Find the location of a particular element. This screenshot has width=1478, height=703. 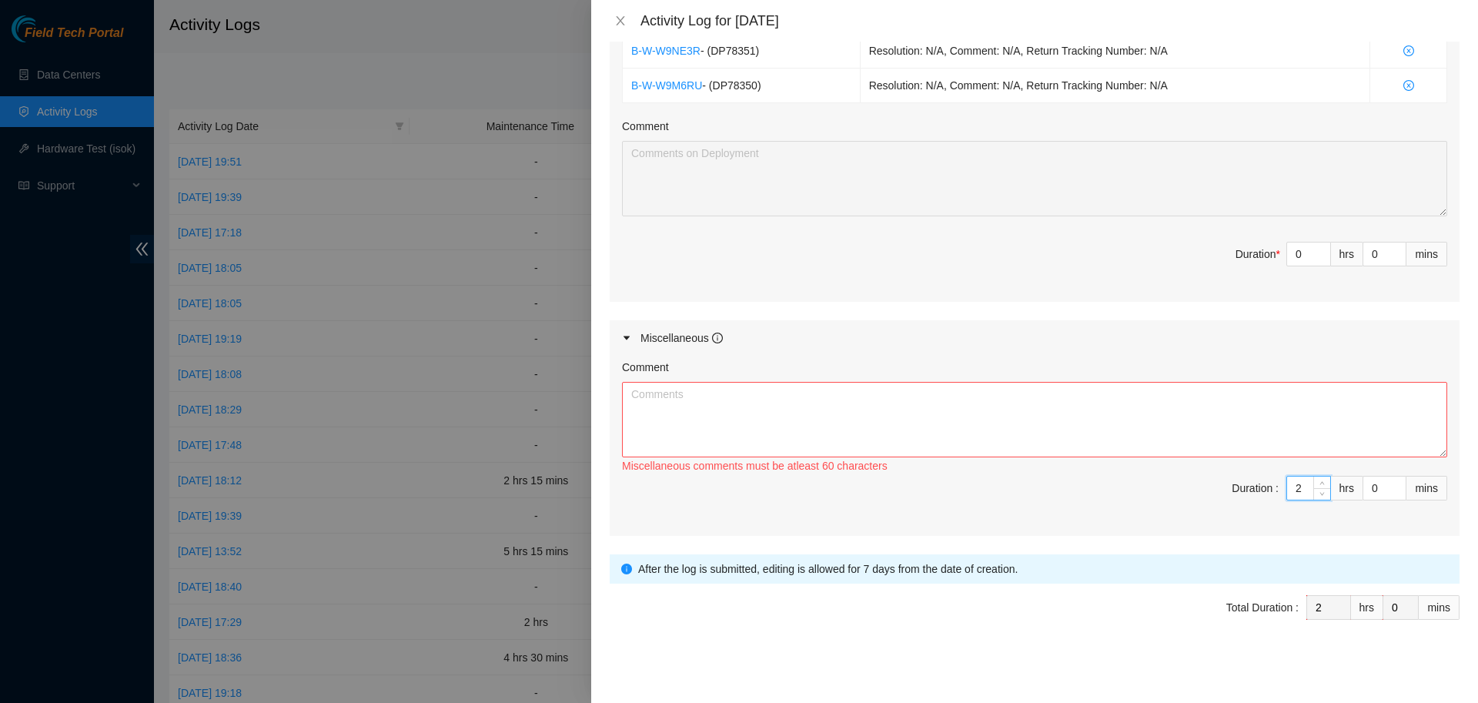

span: up is located at coordinates (1322, 483).